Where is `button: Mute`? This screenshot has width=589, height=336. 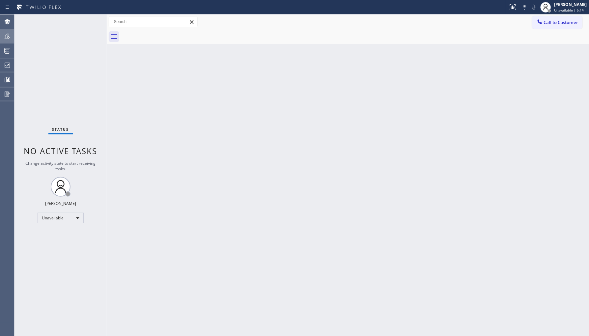 button: Mute is located at coordinates (534, 7).